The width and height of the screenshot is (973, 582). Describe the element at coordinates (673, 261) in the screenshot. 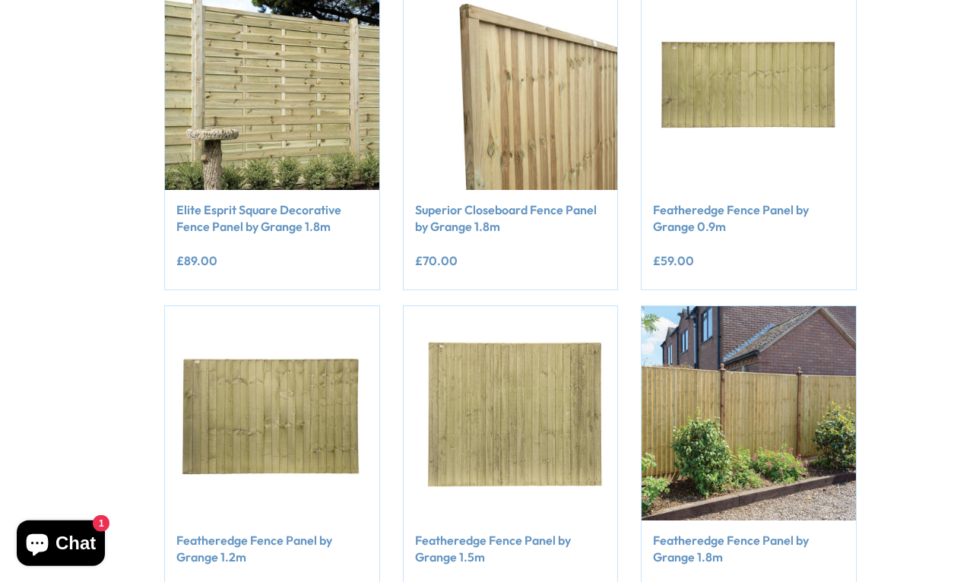

I see `ins: £59.00` at that location.